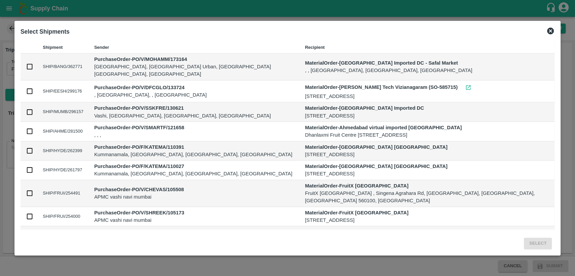  Describe the element at coordinates (315, 47) in the screenshot. I see `b: Recipient` at that location.